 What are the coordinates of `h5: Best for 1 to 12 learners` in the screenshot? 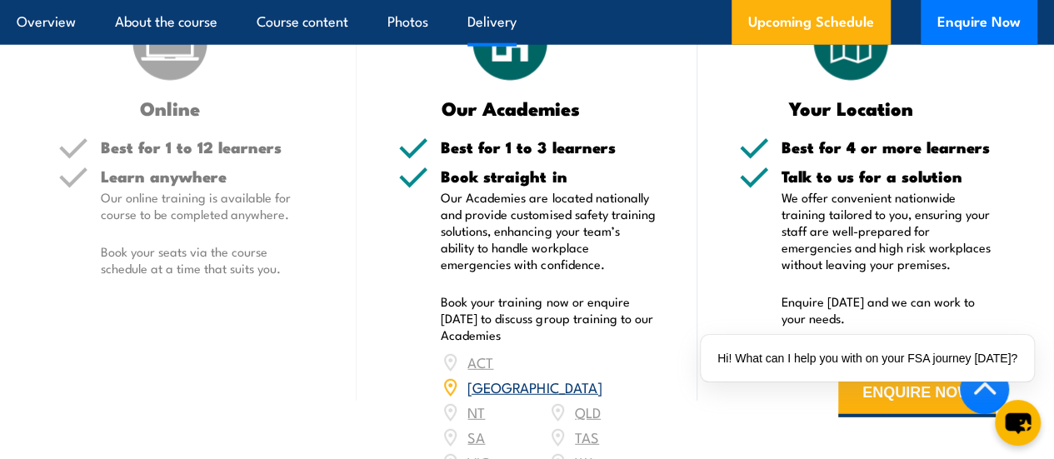 It's located at (207, 147).